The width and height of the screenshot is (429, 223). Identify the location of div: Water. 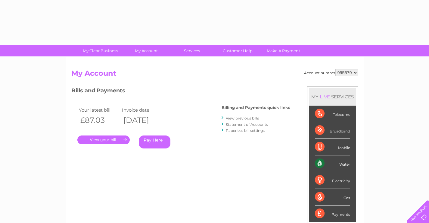
(333, 163).